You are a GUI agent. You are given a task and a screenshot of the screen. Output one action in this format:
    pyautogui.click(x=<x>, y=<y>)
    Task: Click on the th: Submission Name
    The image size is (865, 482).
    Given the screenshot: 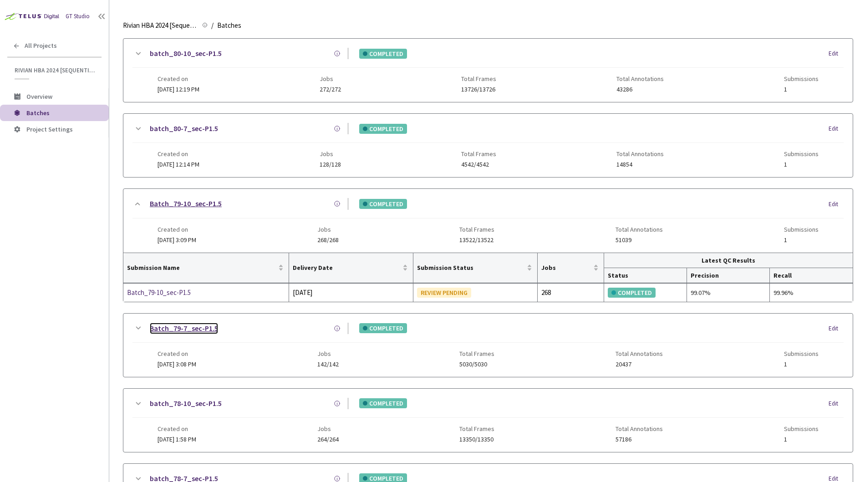 What is the action you would take?
    pyautogui.click(x=206, y=268)
    